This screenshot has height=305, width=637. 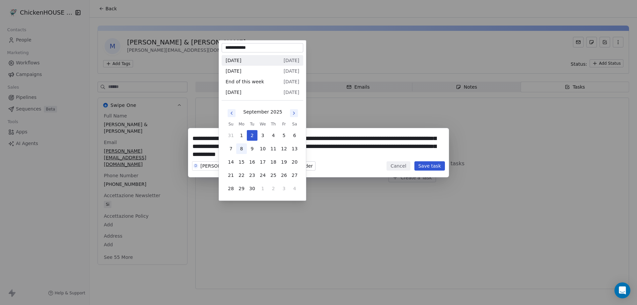 What do you see at coordinates (242, 149) in the screenshot?
I see `button: 8` at bounding box center [242, 149].